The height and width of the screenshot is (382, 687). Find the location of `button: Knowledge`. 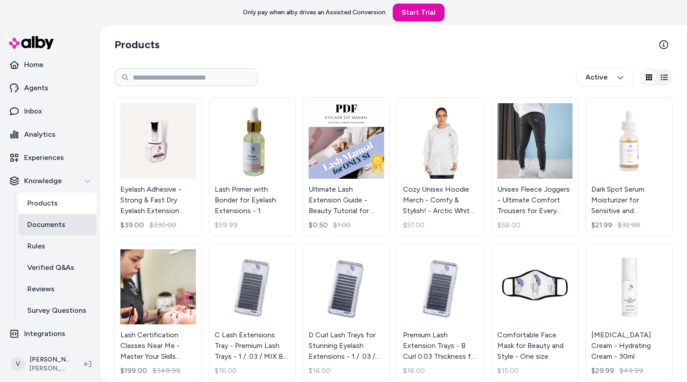

button: Knowledge is located at coordinates (50, 181).